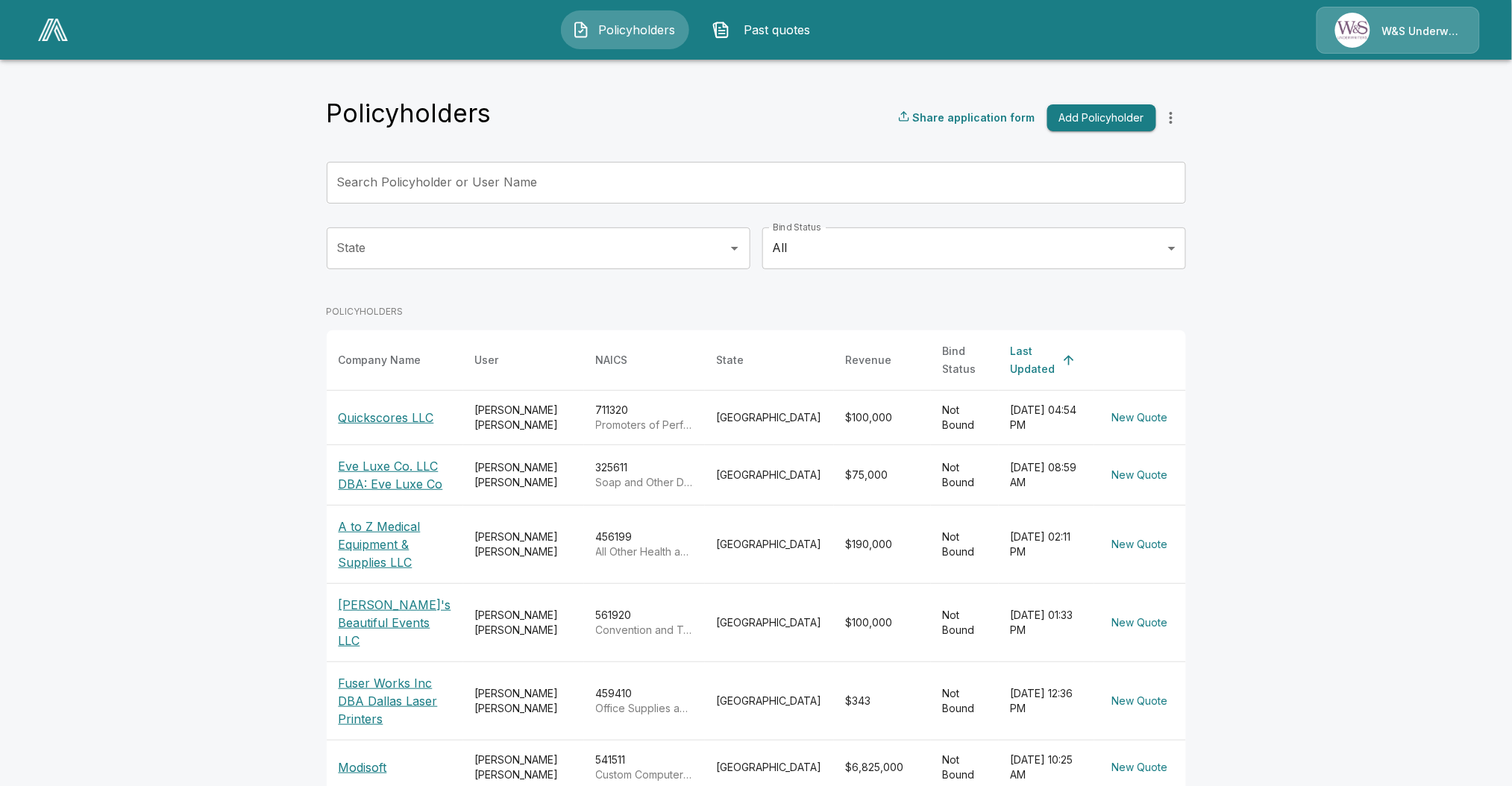 The height and width of the screenshot is (786, 1512). What do you see at coordinates (409, 114) in the screenshot?
I see `h4: Policyholders` at bounding box center [409, 114].